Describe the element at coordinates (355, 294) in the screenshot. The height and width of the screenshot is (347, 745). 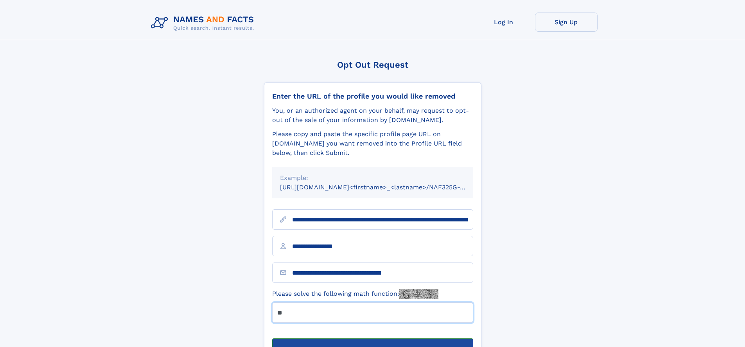
I see `label: Please solve the following math function:` at that location.